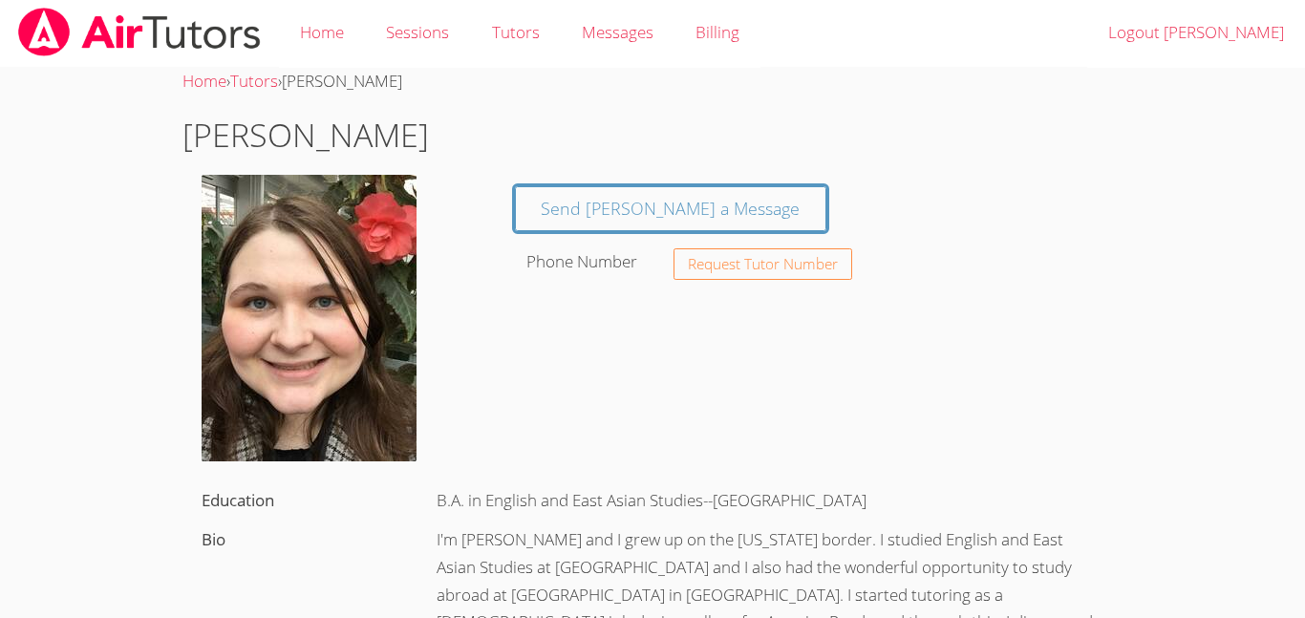  I want to click on img: airtutors_banner-c4298cdbf04f3fff15de1276eac7730deb9818008684d7c2e4769d2f7ddbe033.png, so click(139, 32).